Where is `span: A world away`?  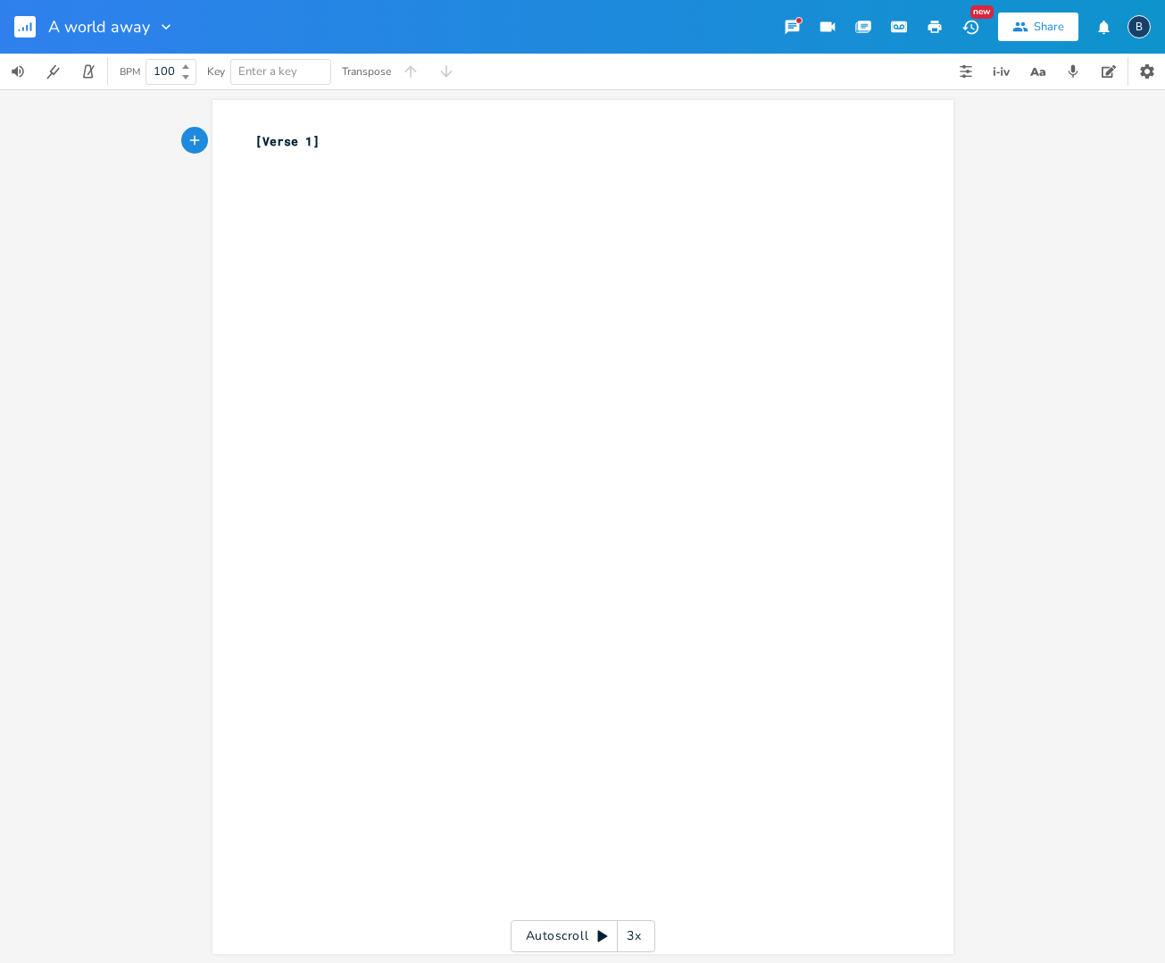
span: A world away is located at coordinates (99, 27).